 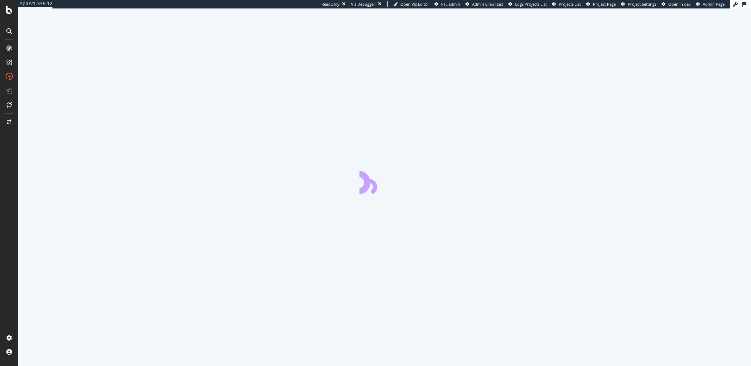 What do you see at coordinates (711, 4) in the screenshot?
I see `a: Admin Page` at bounding box center [711, 4].